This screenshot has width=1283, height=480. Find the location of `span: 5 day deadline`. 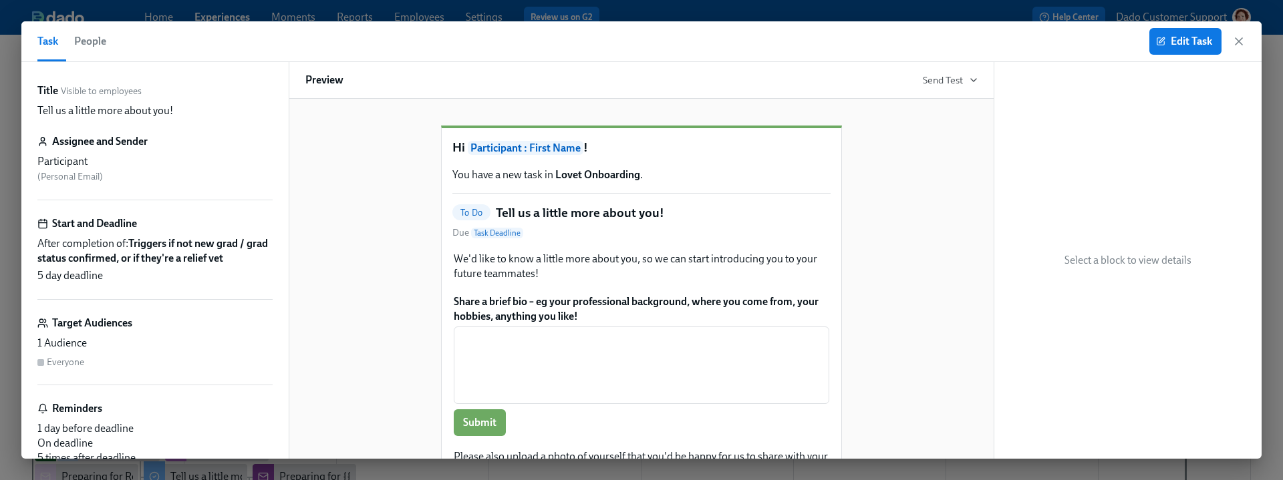

span: 5 day deadline is located at coordinates (70, 276).